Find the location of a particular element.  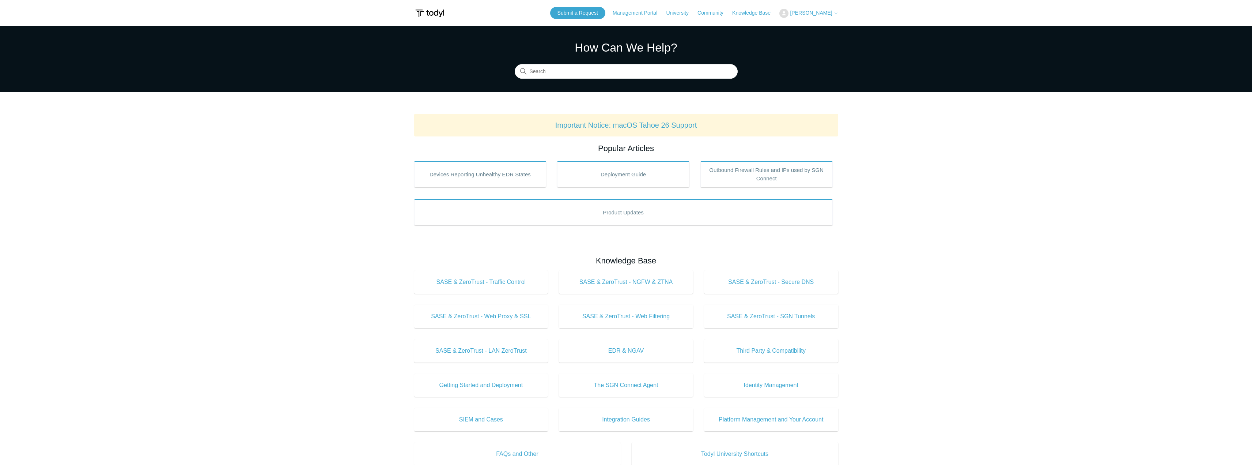

a: SASE & ZeroTrust - Web Filtering is located at coordinates (626, 316).